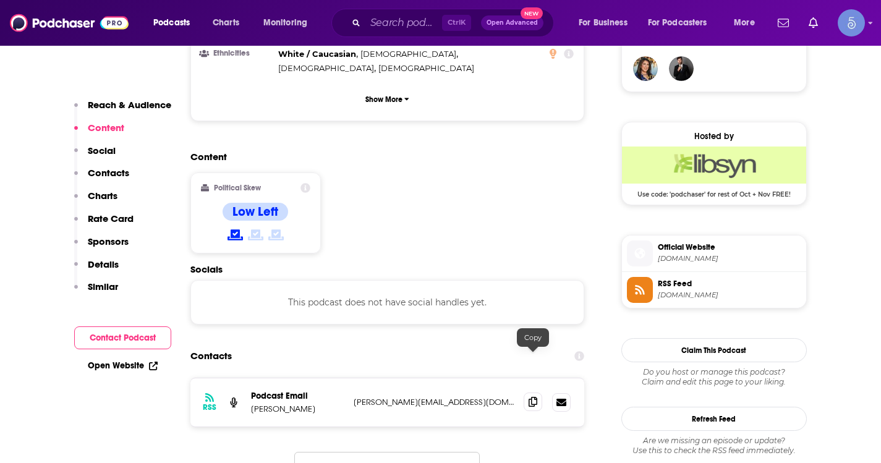 Image resolution: width=881 pixels, height=463 pixels. I want to click on img: User Profile, so click(851, 23).